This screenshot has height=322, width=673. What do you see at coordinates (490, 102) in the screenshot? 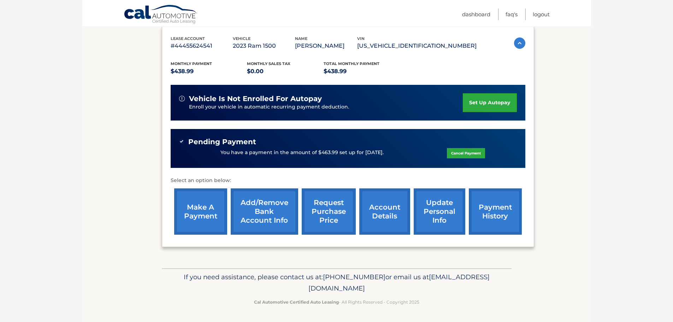
I see `a: set up autopay` at bounding box center [490, 102].